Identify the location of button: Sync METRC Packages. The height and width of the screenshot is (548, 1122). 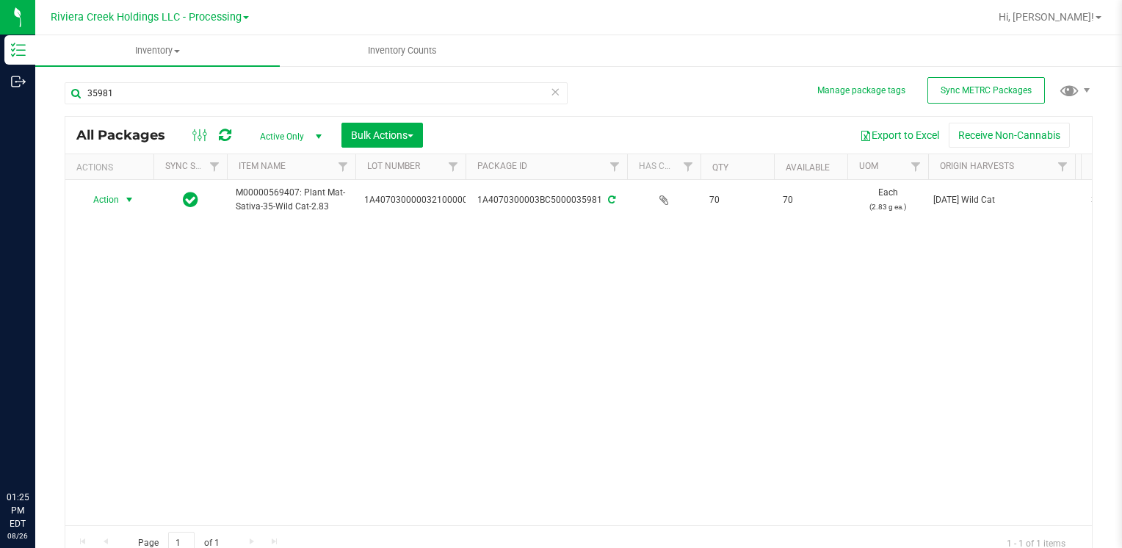
(987, 90).